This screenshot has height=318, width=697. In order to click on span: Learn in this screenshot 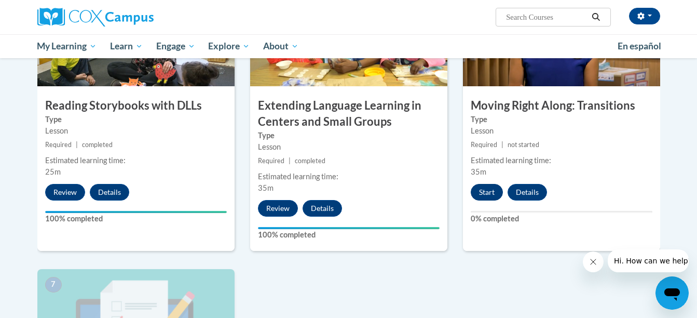, I will do `click(126, 46)`.